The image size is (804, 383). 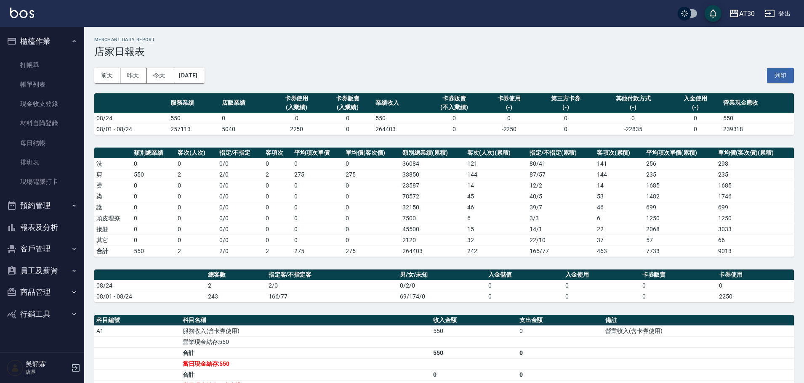 I want to click on div: (入業績), so click(x=348, y=107).